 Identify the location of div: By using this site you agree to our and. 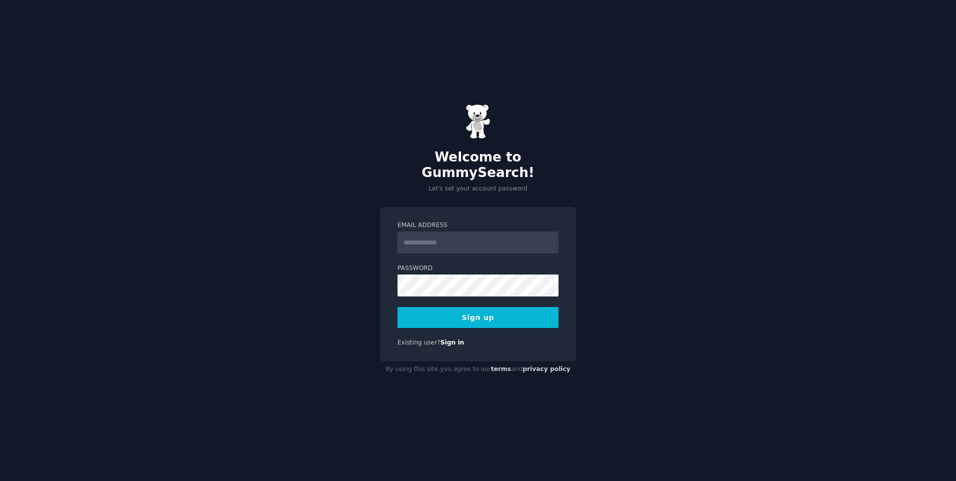
(478, 370).